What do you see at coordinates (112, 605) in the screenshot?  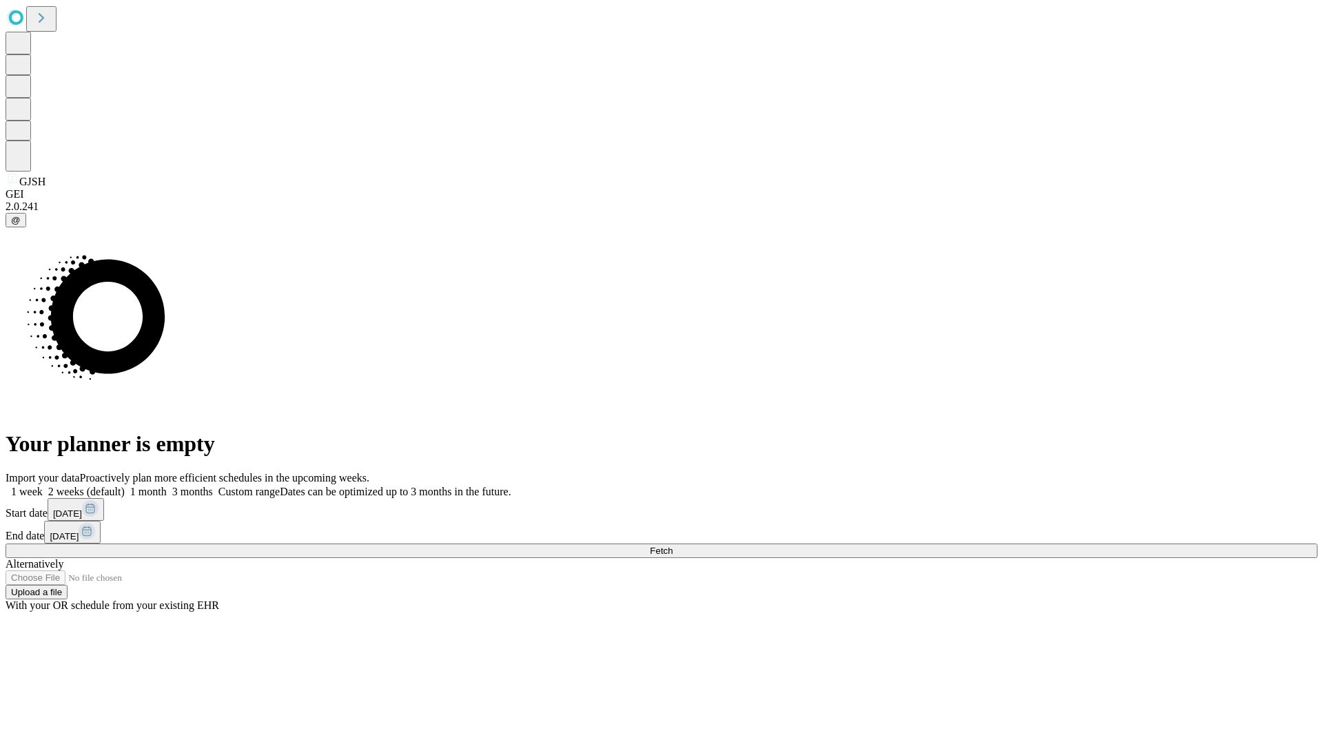 I see `span: With your OR schedule from your existing EHR` at bounding box center [112, 605].